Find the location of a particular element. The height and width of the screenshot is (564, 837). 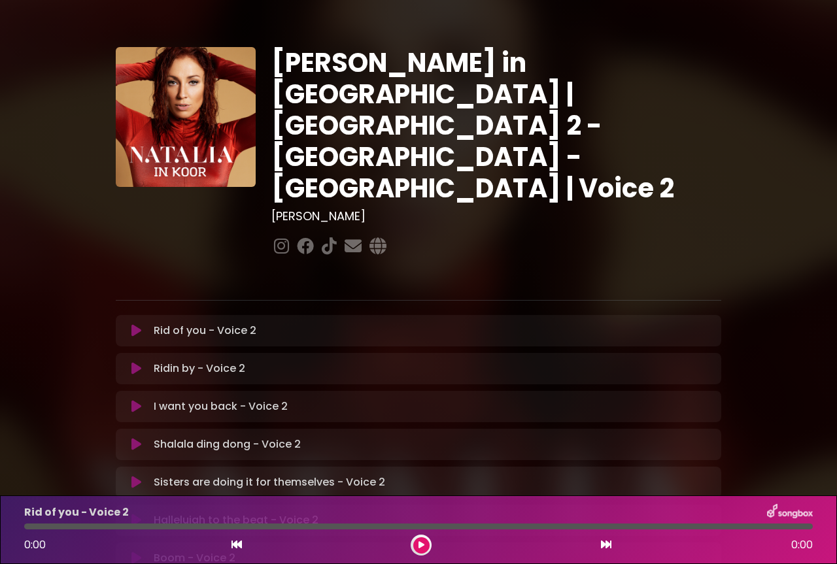

img: YTVS25JmS9CLUqXqkEhs is located at coordinates (186, 117).